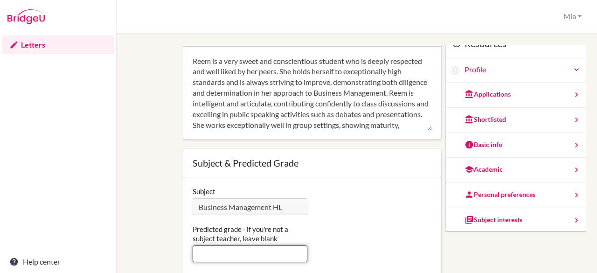  I want to click on div: Personal preferences, so click(500, 194).